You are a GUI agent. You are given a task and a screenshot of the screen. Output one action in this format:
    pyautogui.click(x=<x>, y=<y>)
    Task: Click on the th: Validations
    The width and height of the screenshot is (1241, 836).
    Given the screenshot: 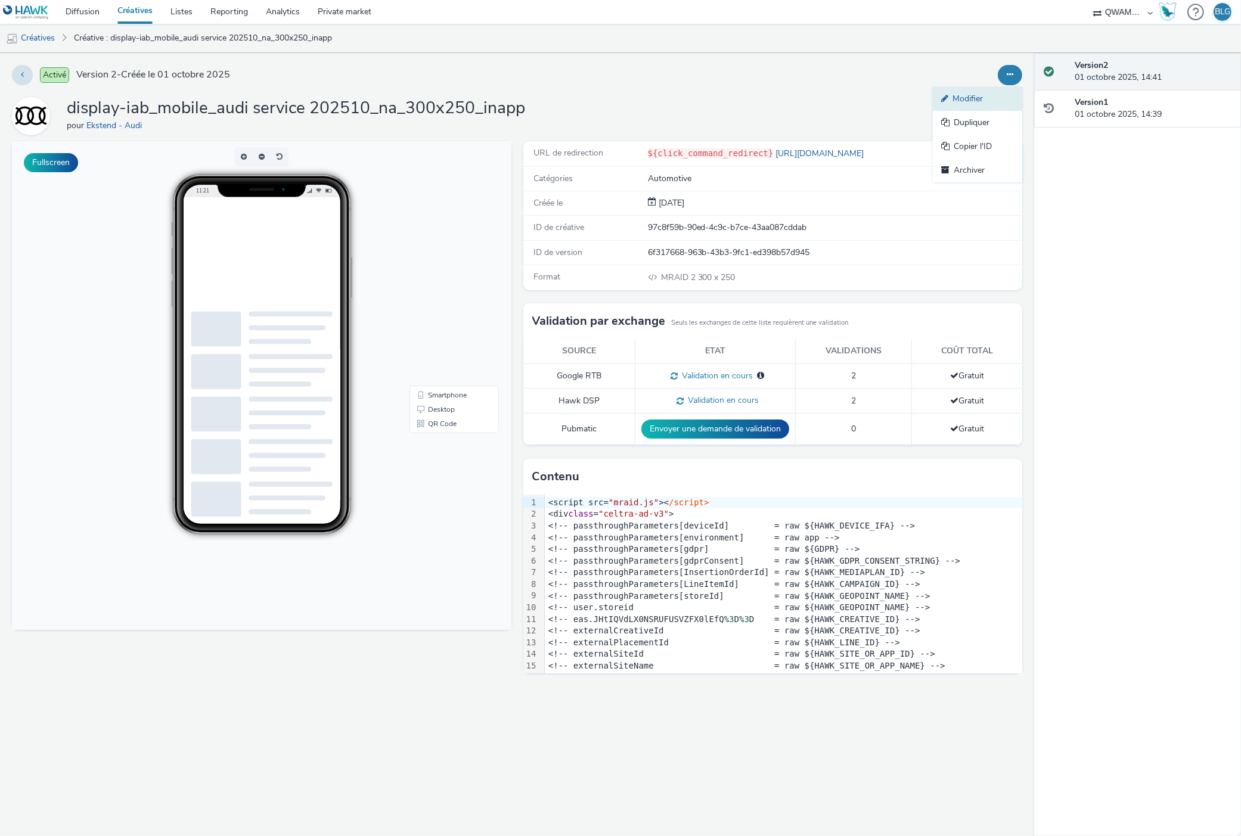 What is the action you would take?
    pyautogui.click(x=854, y=351)
    